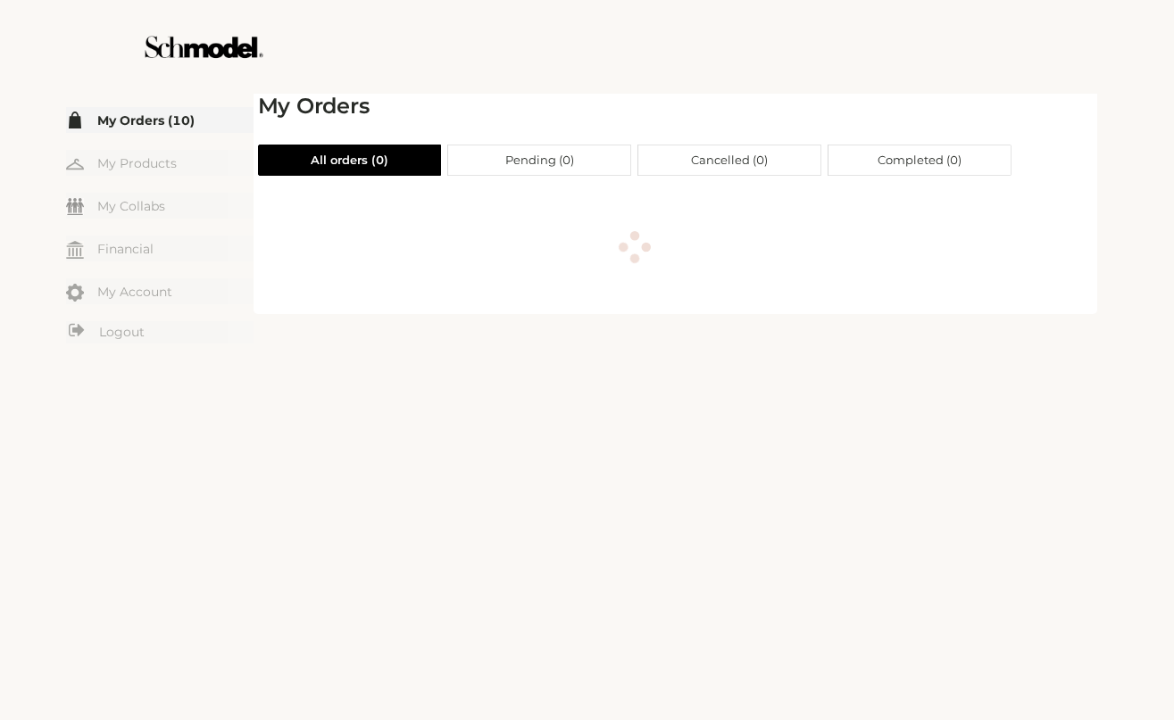  What do you see at coordinates (160, 291) in the screenshot?
I see `a: My Account` at bounding box center [160, 291].